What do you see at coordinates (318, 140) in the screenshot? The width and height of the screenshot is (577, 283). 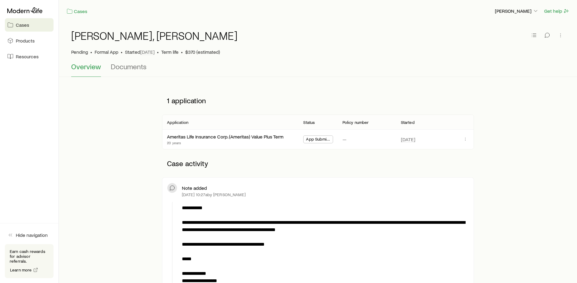 I see `span: App Submitted` at bounding box center [318, 140].